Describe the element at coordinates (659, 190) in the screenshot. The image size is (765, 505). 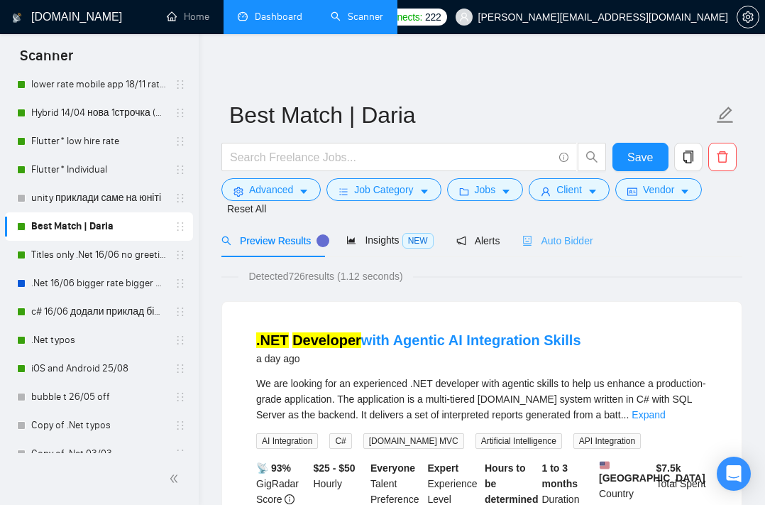
I see `span: Vendor` at that location.